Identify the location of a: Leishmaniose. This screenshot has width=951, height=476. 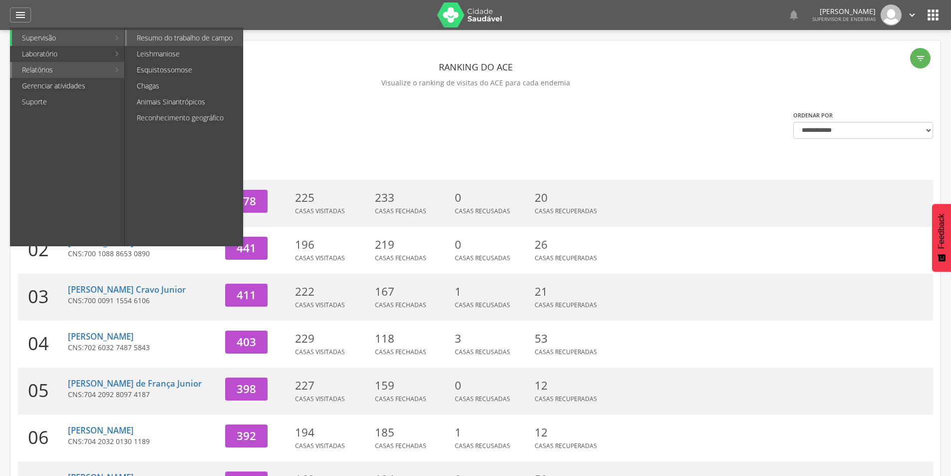
(185, 54).